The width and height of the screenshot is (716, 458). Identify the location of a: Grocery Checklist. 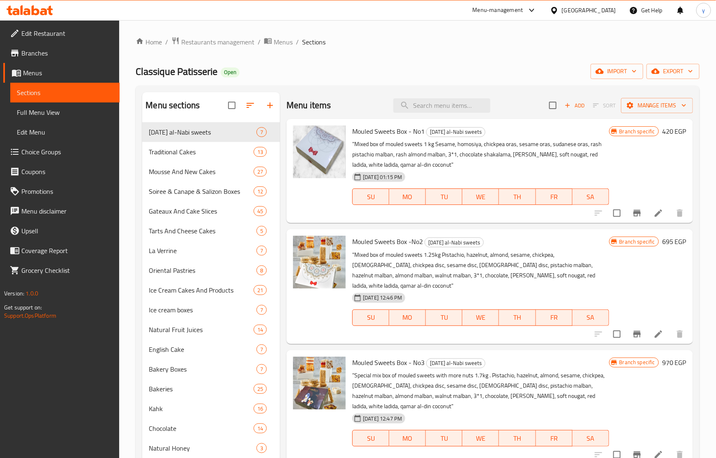
(61, 270).